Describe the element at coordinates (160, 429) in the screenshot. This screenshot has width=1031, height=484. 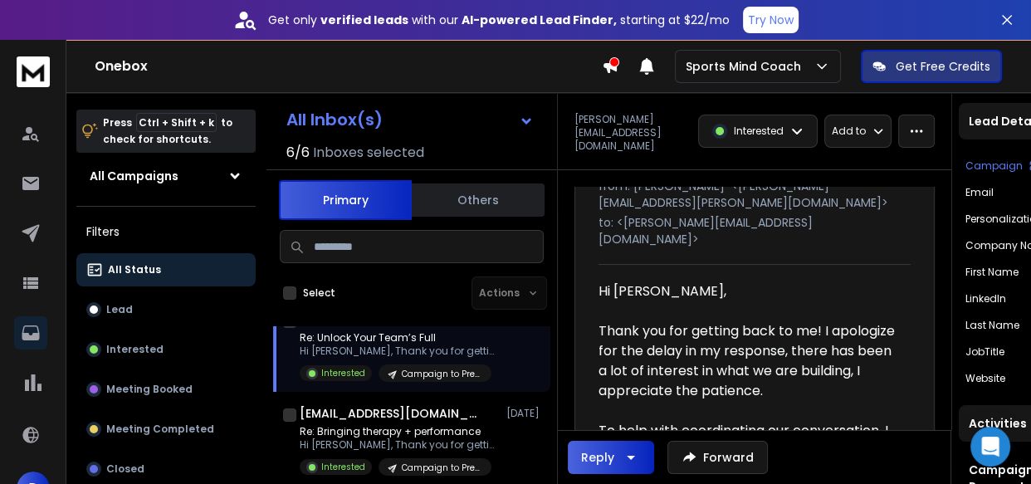
I see `p: Meeting Completed` at that location.